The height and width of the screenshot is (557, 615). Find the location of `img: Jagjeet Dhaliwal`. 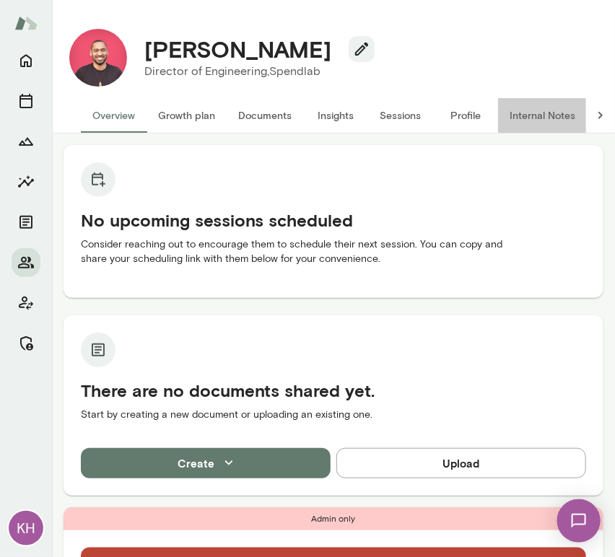

img: Jagjeet Dhaliwal is located at coordinates (98, 58).